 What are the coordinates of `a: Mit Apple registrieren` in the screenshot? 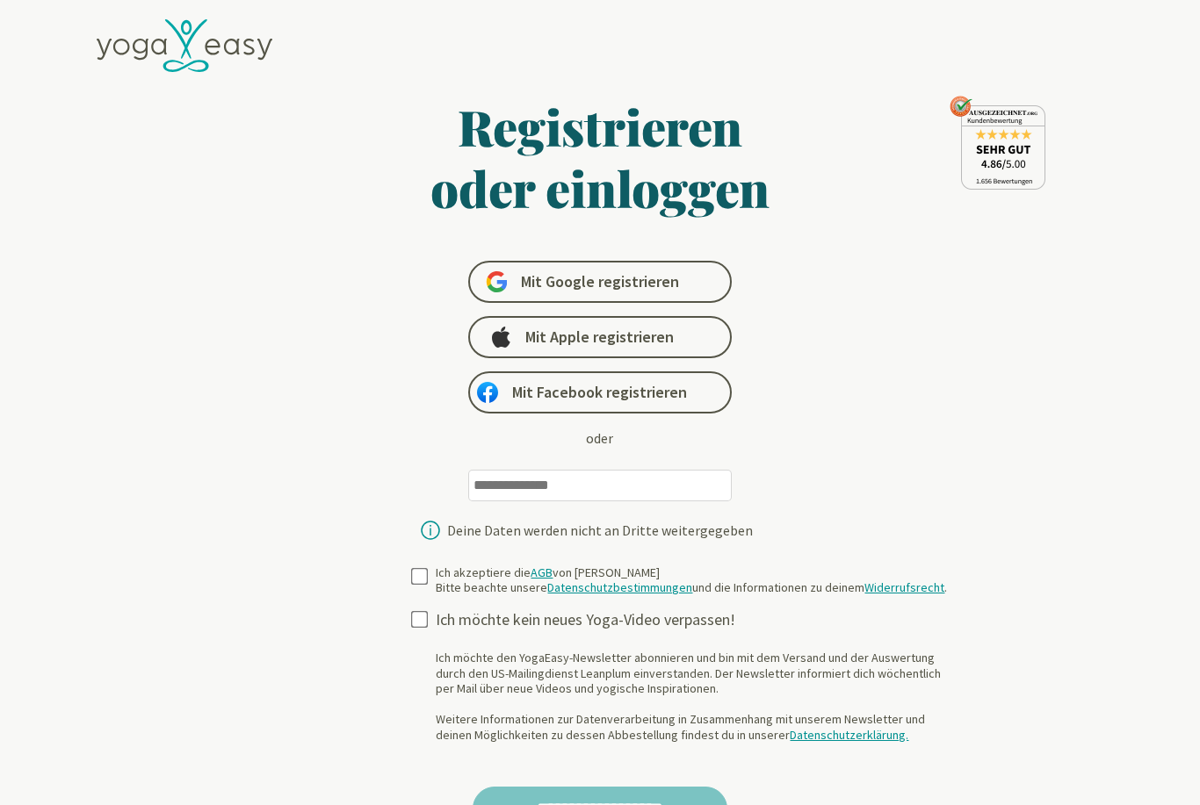 It's located at (600, 337).